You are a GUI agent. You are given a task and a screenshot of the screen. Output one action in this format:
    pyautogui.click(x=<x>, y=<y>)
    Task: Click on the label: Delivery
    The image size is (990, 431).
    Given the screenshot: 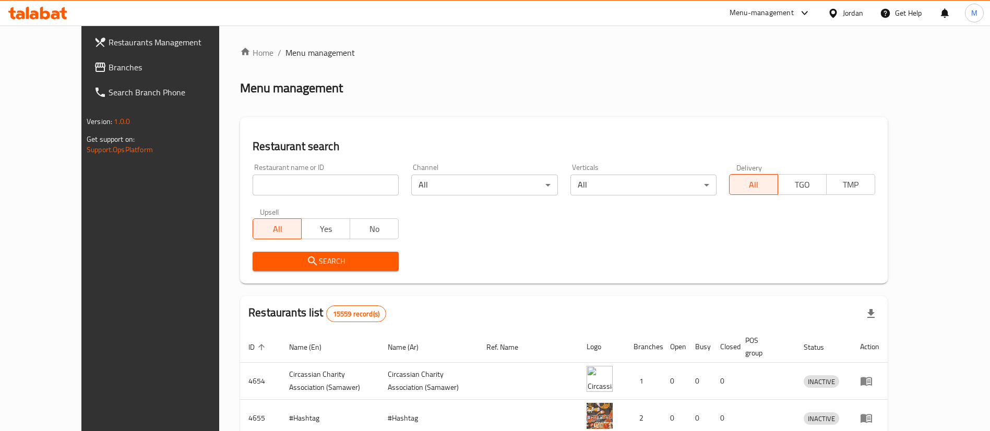 What is the action you would take?
    pyautogui.click(x=749, y=167)
    